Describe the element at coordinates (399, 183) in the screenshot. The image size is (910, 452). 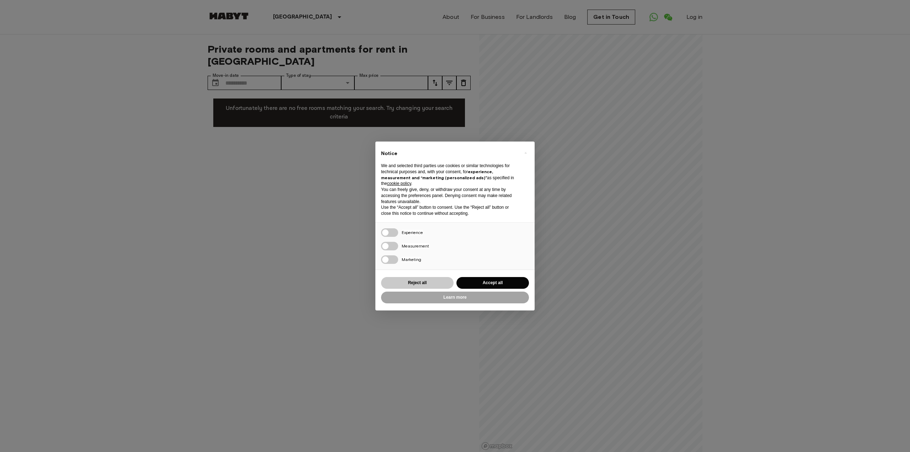
I see `a: cookie policy` at that location.